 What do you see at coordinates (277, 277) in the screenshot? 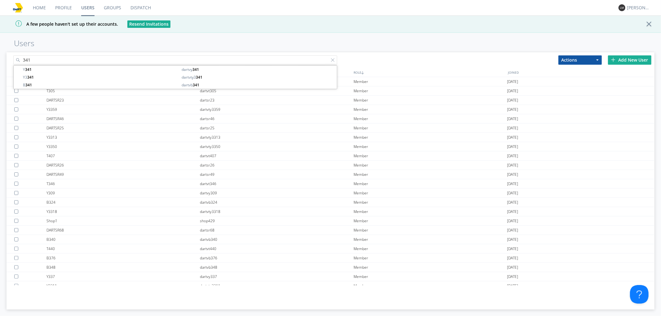
I see `div: dartvy337` at bounding box center [277, 277].